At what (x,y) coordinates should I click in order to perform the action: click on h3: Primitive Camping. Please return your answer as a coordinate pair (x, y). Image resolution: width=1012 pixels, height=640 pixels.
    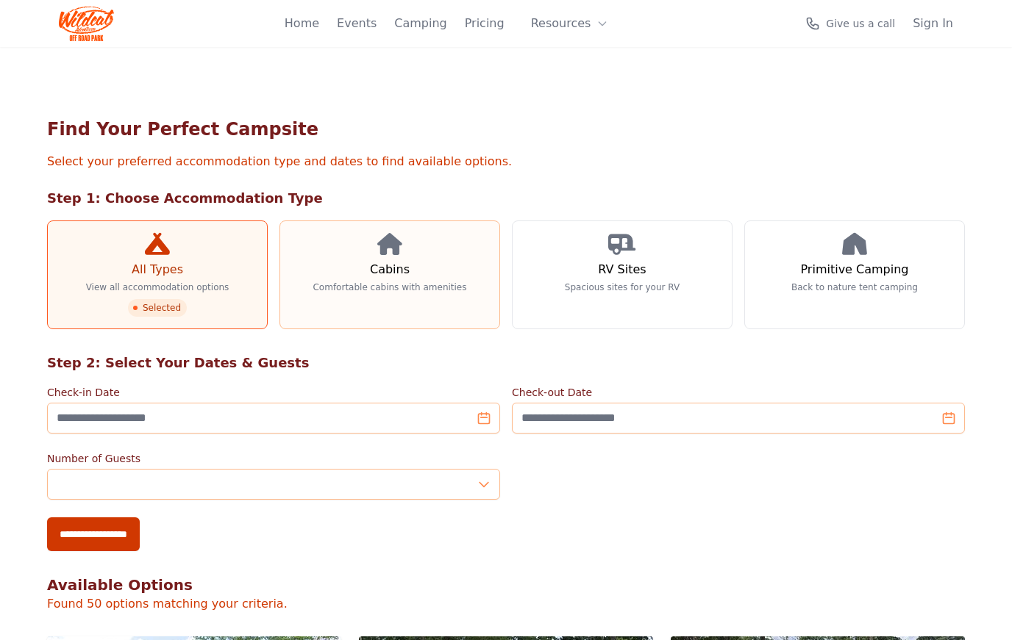
    Looking at the image, I should click on (854, 270).